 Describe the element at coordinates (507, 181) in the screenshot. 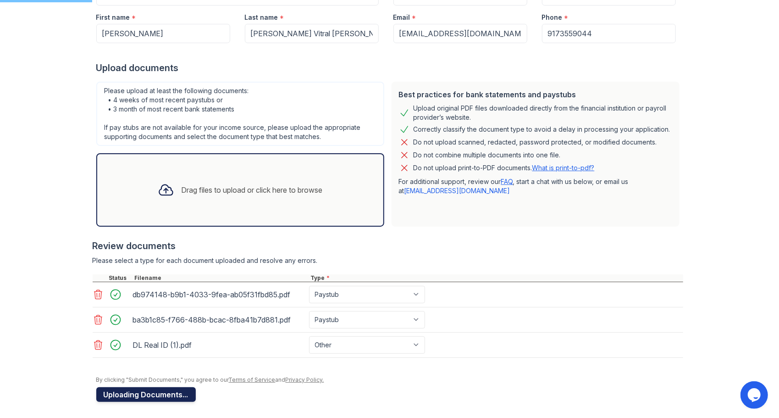

I see `a: FAQ` at that location.